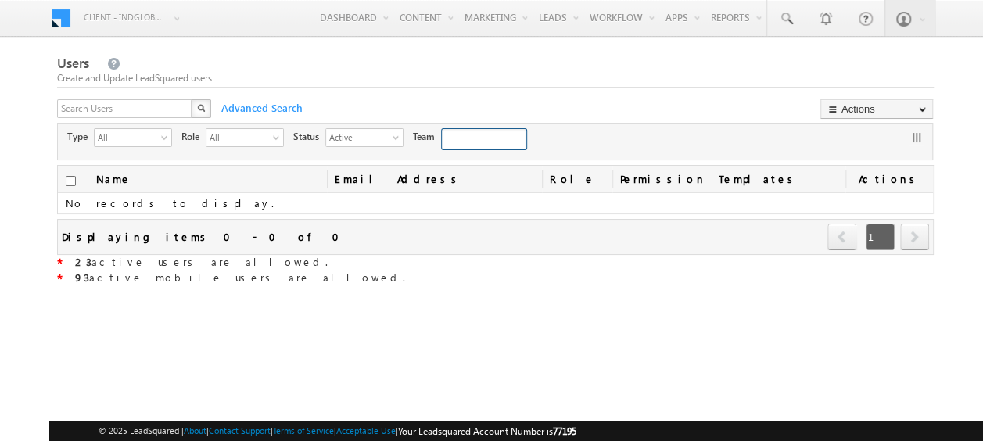  I want to click on span: 77195, so click(565, 431).